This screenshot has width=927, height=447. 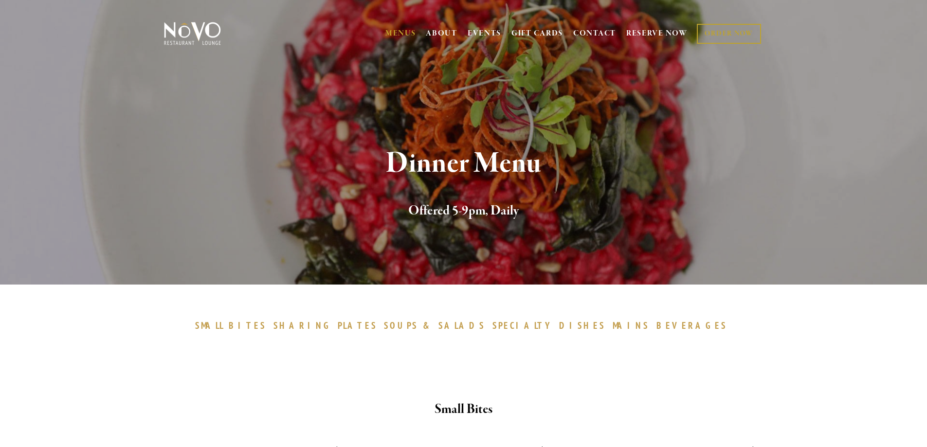 What do you see at coordinates (692, 326) in the screenshot?
I see `span: BEVERAGES` at bounding box center [692, 326].